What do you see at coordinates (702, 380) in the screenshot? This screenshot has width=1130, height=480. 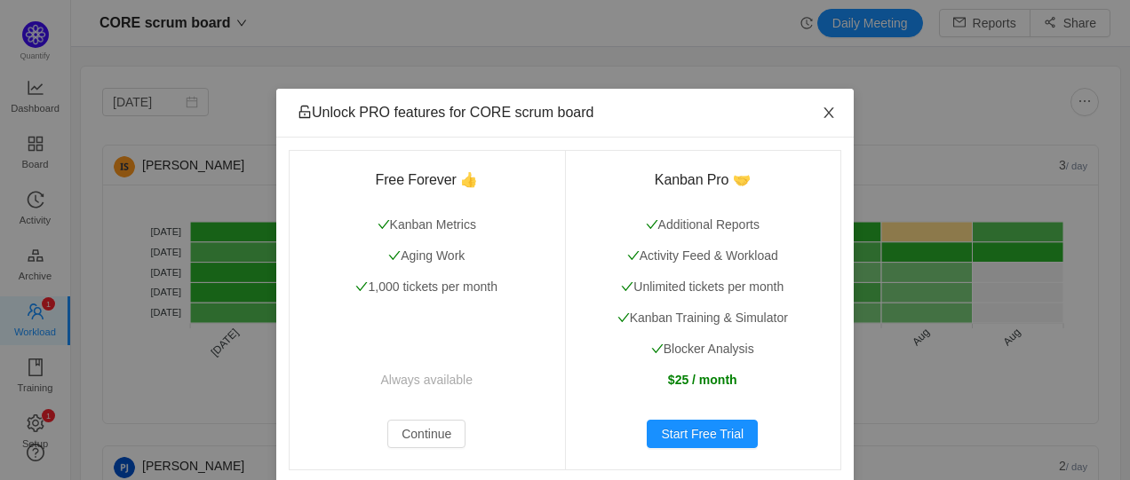 I see `strong: $25 / month` at bounding box center [702, 380].